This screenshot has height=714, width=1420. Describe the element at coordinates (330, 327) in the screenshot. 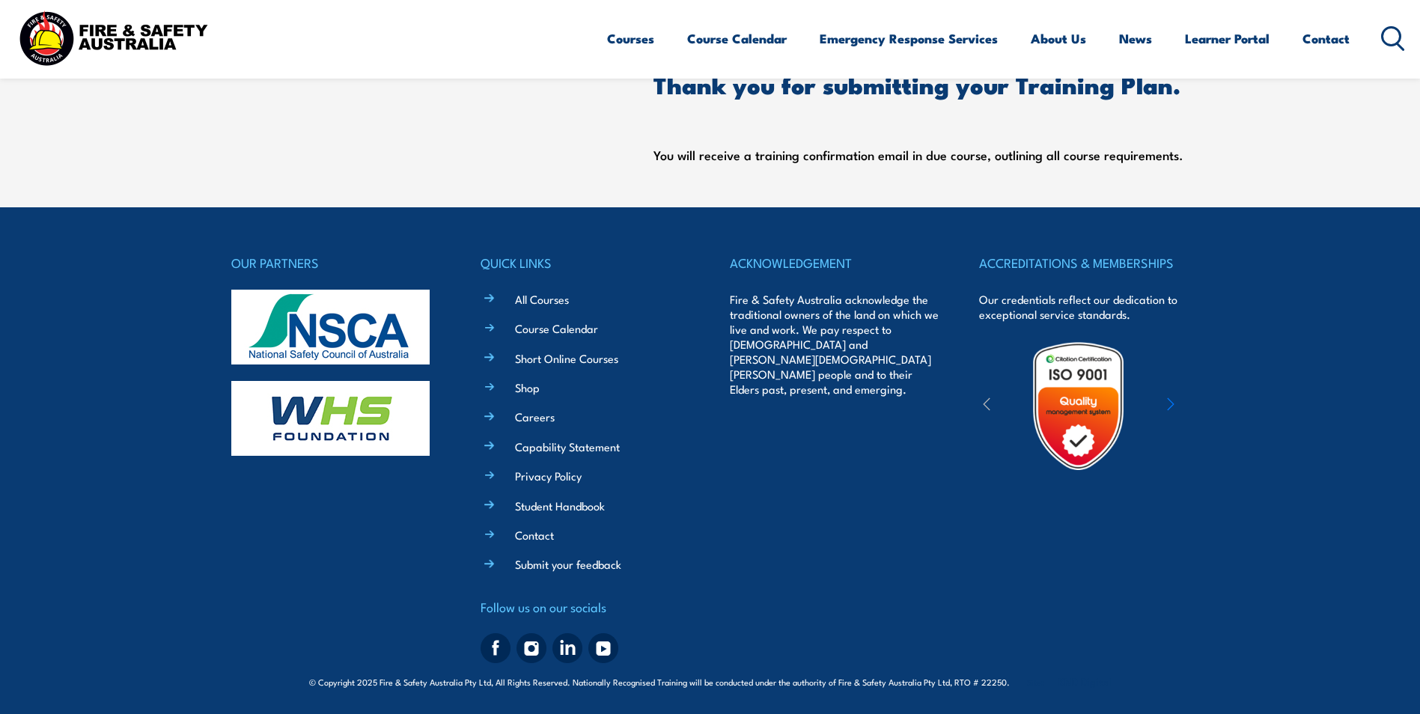

I see `img: nsca-logo-footer` at that location.